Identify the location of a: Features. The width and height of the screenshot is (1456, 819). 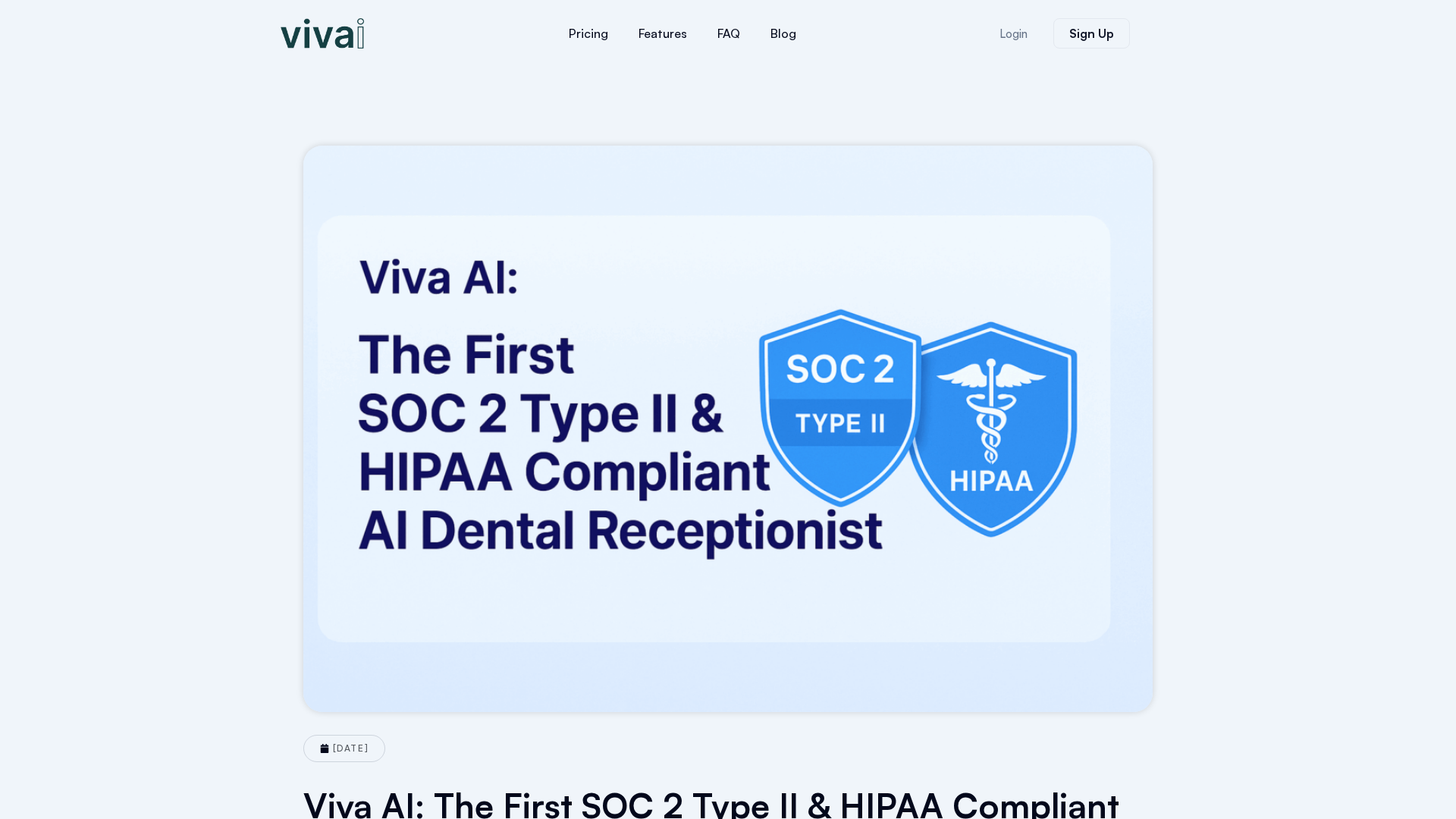
(663, 33).